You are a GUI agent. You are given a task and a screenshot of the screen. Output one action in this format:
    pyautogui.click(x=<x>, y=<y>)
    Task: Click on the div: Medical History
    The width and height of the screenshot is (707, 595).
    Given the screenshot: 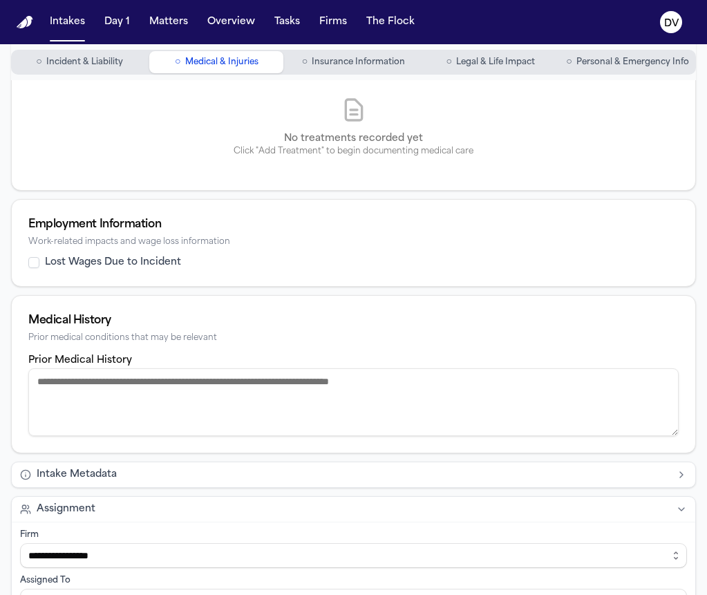 What is the action you would take?
    pyautogui.click(x=353, y=320)
    